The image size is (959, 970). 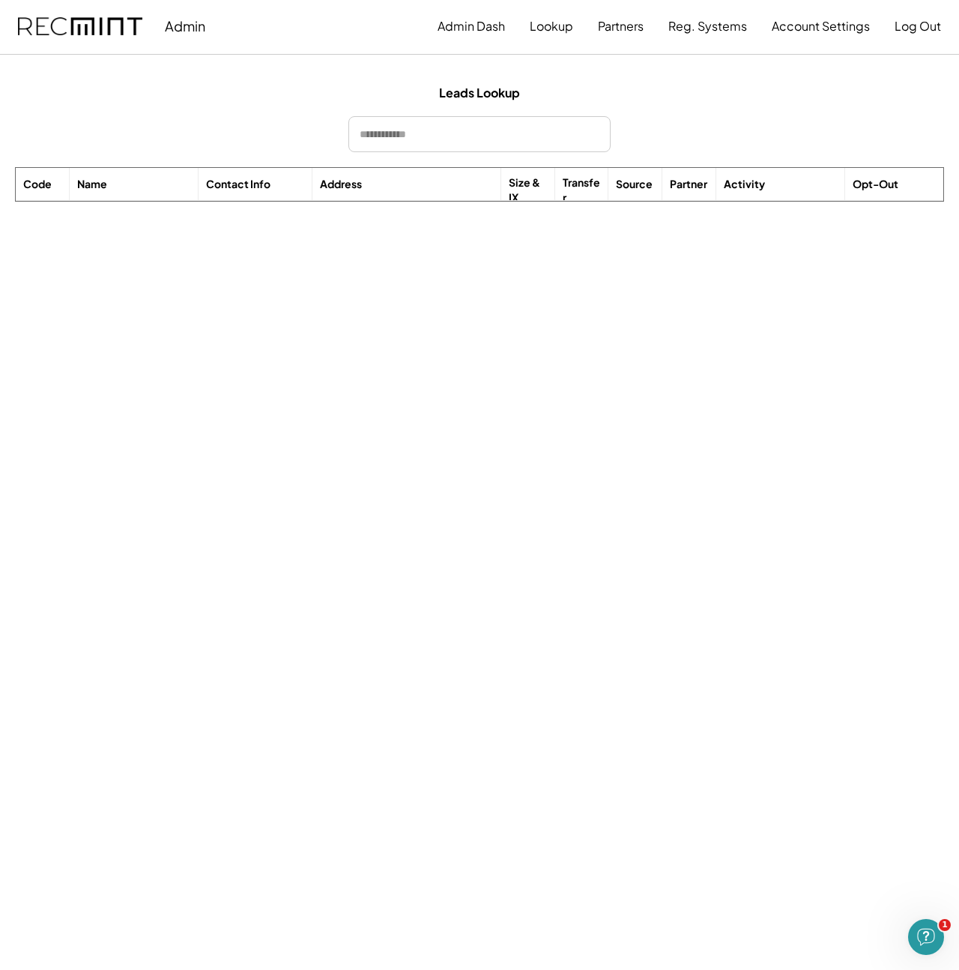 What do you see at coordinates (875, 184) in the screenshot?
I see `div: Opt-Out` at bounding box center [875, 184].